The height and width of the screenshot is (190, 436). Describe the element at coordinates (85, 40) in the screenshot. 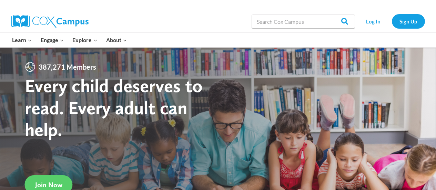

I see `span: Explore` at that location.